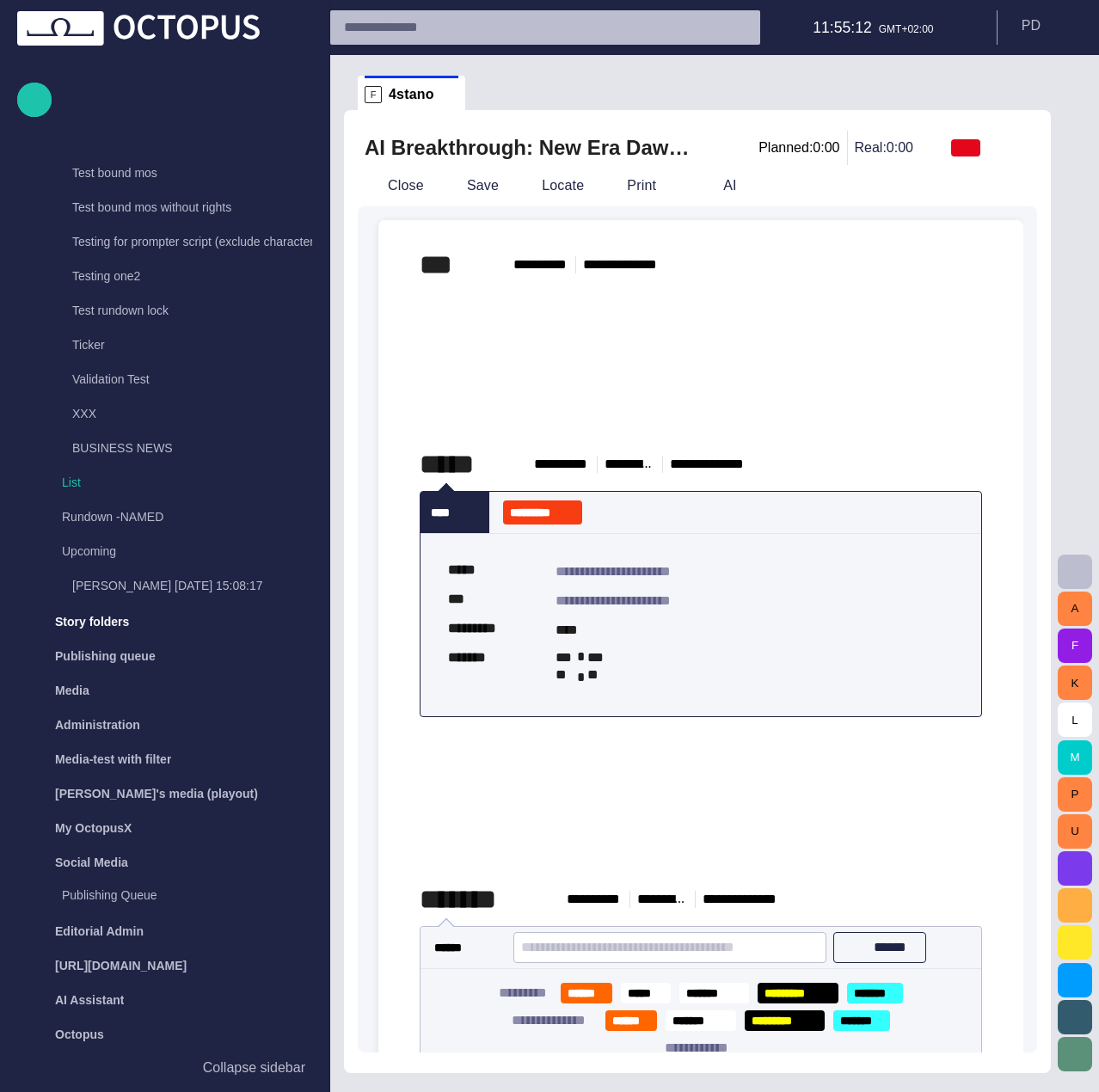 Image resolution: width=1099 pixels, height=1092 pixels. Describe the element at coordinates (527, 148) in the screenshot. I see `h2: AI Breakthrough: New Era Dawns` at that location.